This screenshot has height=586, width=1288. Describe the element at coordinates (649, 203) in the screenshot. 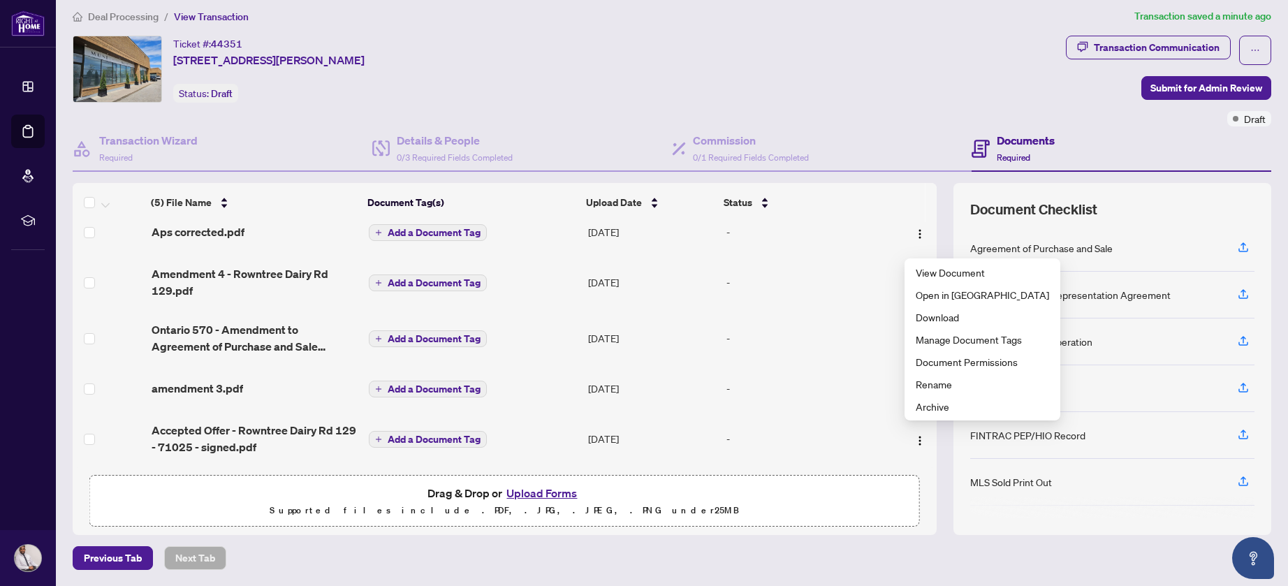

I see `th: Upload Date` at that location.